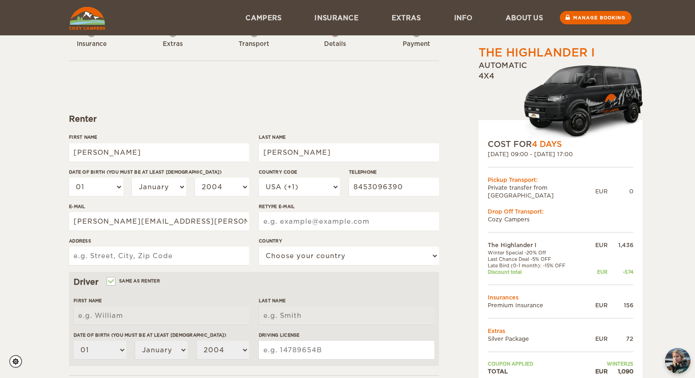 The image size is (695, 378). What do you see at coordinates (678, 361) in the screenshot?
I see `img: Freyja at Cozy Campers` at bounding box center [678, 361].